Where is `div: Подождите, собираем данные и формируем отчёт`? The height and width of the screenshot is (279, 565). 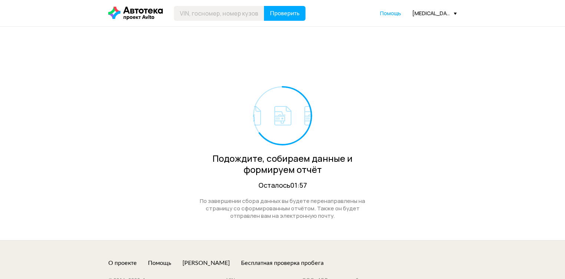 div: Подождите, собираем данные и формируем отчёт is located at coordinates (283, 164).